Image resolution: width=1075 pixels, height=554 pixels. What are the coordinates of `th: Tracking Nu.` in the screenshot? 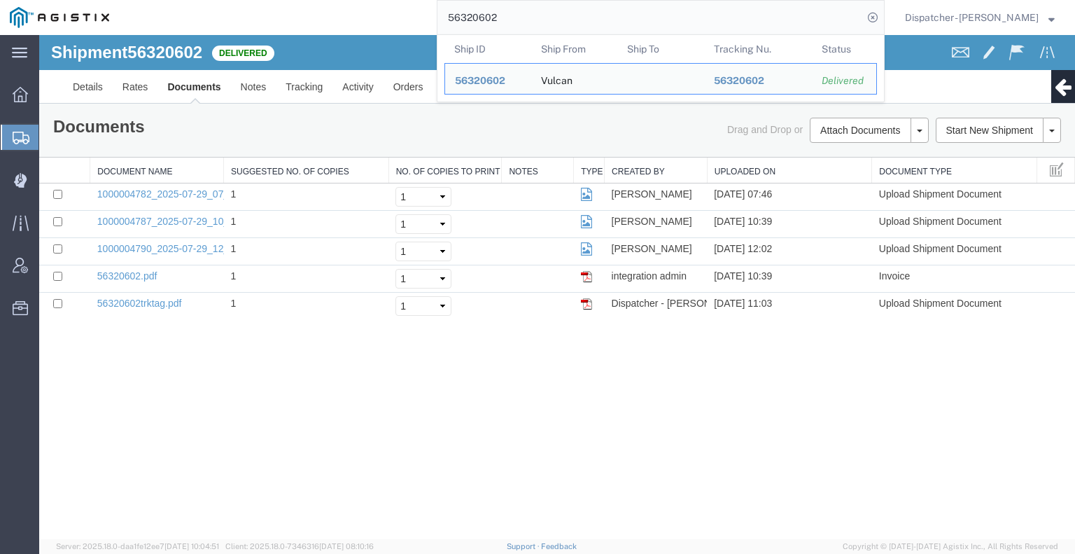 It's located at (758, 49).